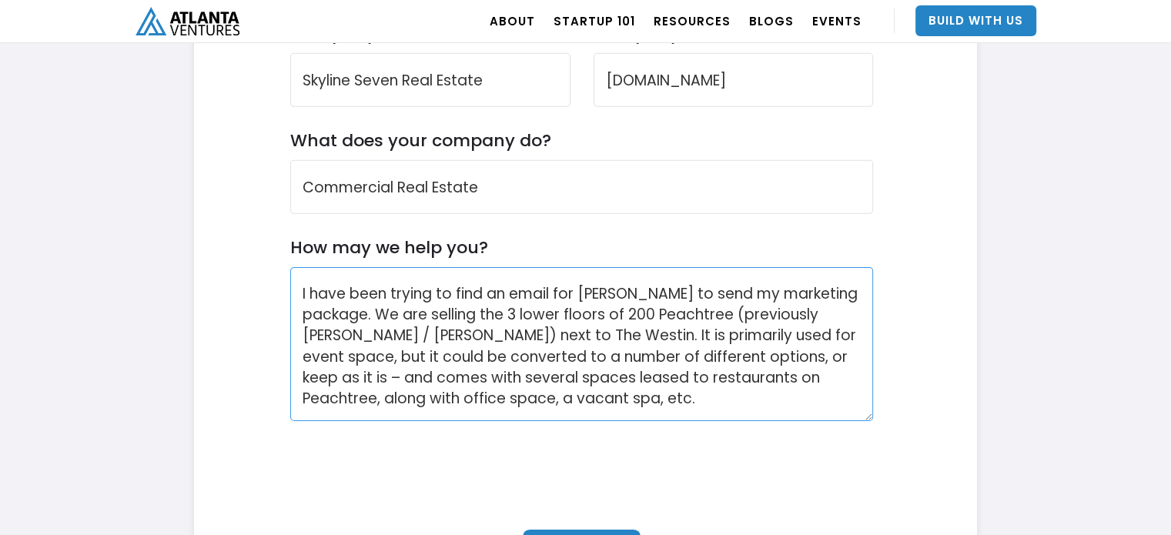 Image resolution: width=1171 pixels, height=535 pixels. Describe the element at coordinates (734, 80) in the screenshot. I see `input: Company Website` at that location.